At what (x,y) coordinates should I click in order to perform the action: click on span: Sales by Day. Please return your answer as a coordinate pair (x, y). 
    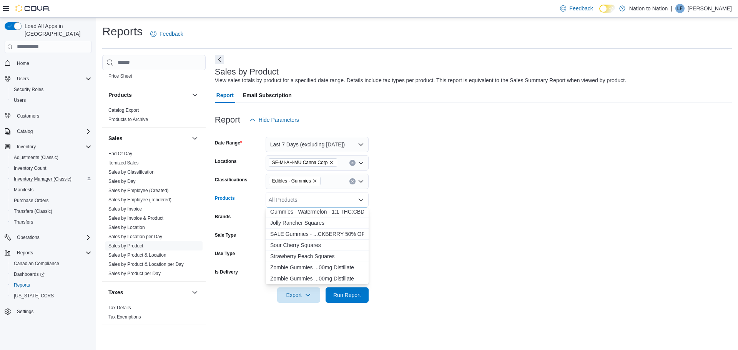
    Looking at the image, I should click on (122, 181).